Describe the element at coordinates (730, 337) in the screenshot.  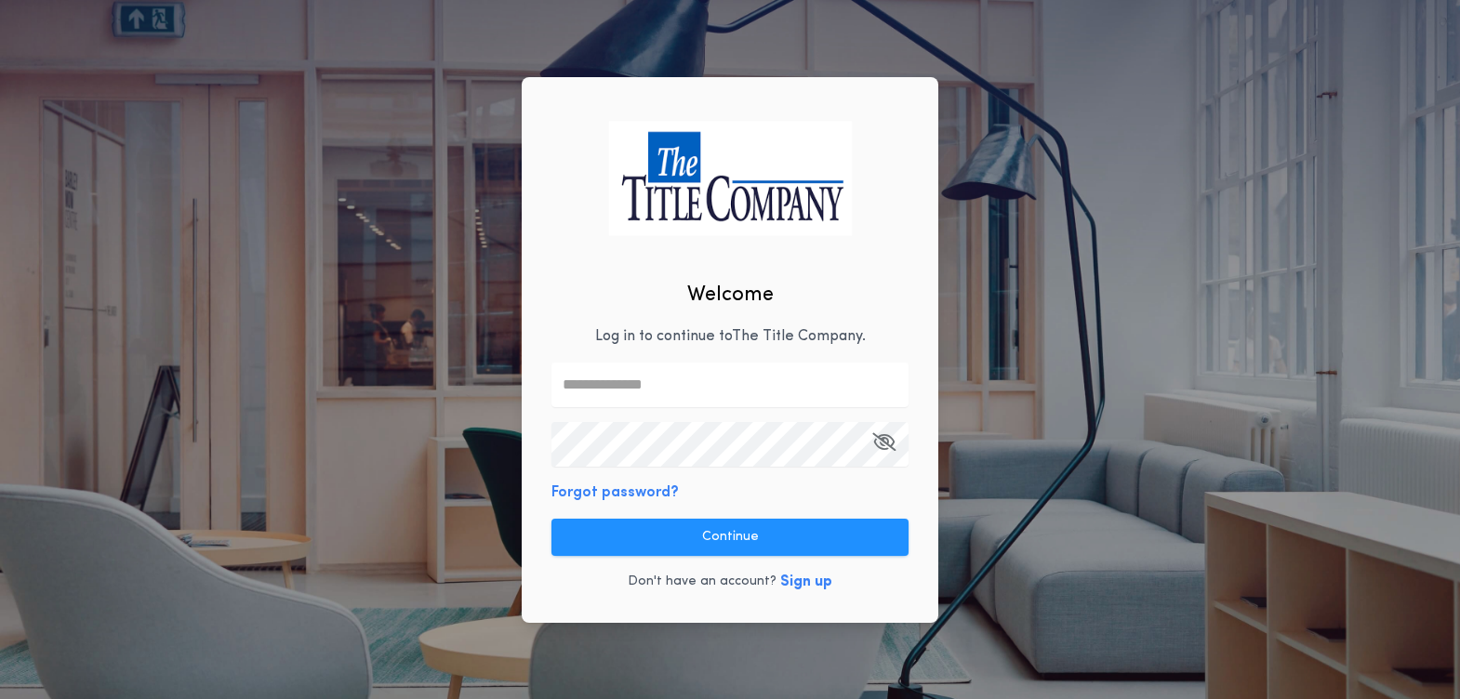
I see `p: Log in to continue to The Title Company .` at that location.